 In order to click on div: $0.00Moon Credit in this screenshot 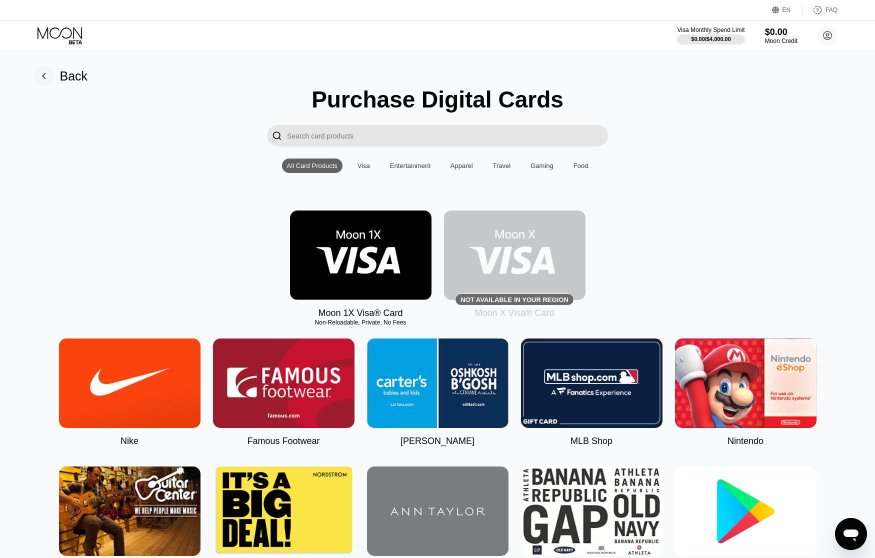, I will do `click(781, 35)`.